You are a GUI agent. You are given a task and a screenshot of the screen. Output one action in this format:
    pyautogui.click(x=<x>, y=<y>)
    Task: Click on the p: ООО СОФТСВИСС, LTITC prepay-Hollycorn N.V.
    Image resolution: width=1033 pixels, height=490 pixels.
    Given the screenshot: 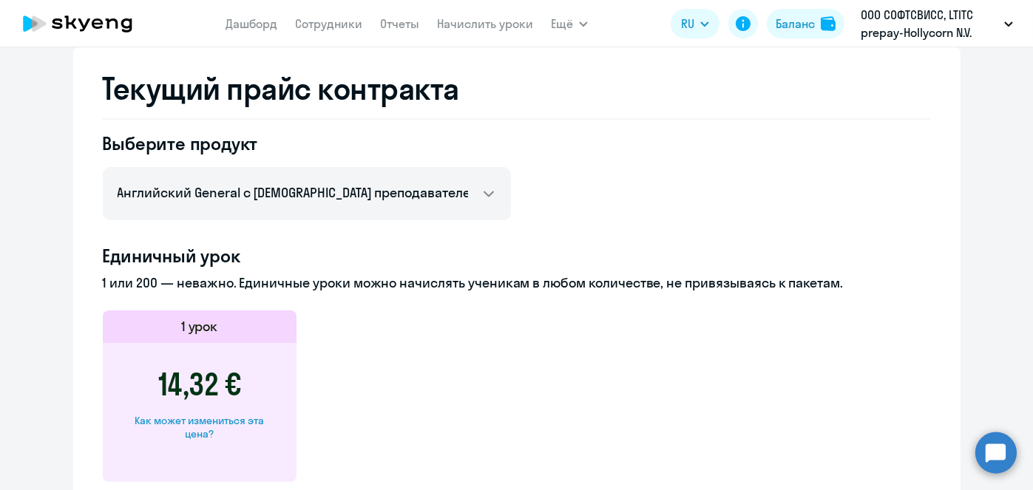 What is the action you would take?
    pyautogui.click(x=930, y=24)
    